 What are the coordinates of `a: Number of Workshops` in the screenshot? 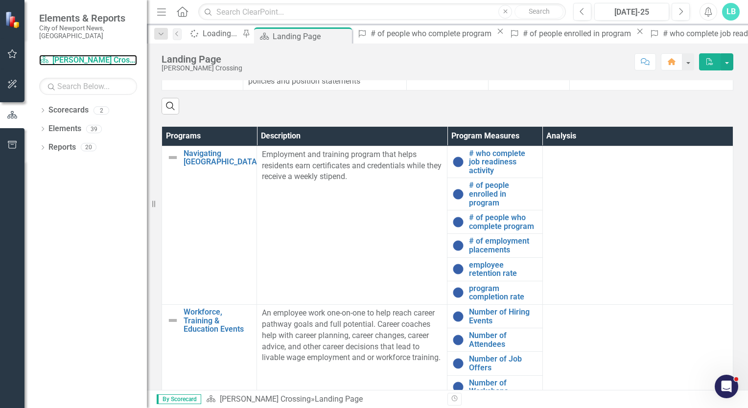 It's located at (503, 387).